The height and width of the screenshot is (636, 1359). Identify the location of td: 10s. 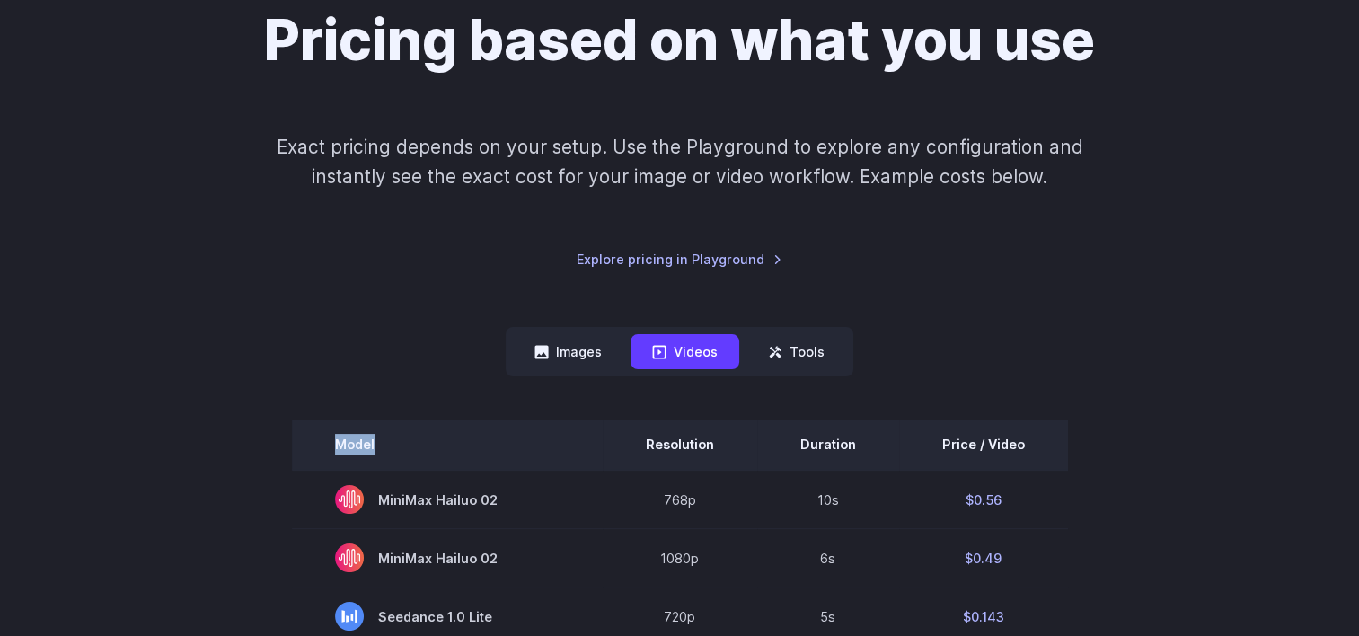
(828, 499).